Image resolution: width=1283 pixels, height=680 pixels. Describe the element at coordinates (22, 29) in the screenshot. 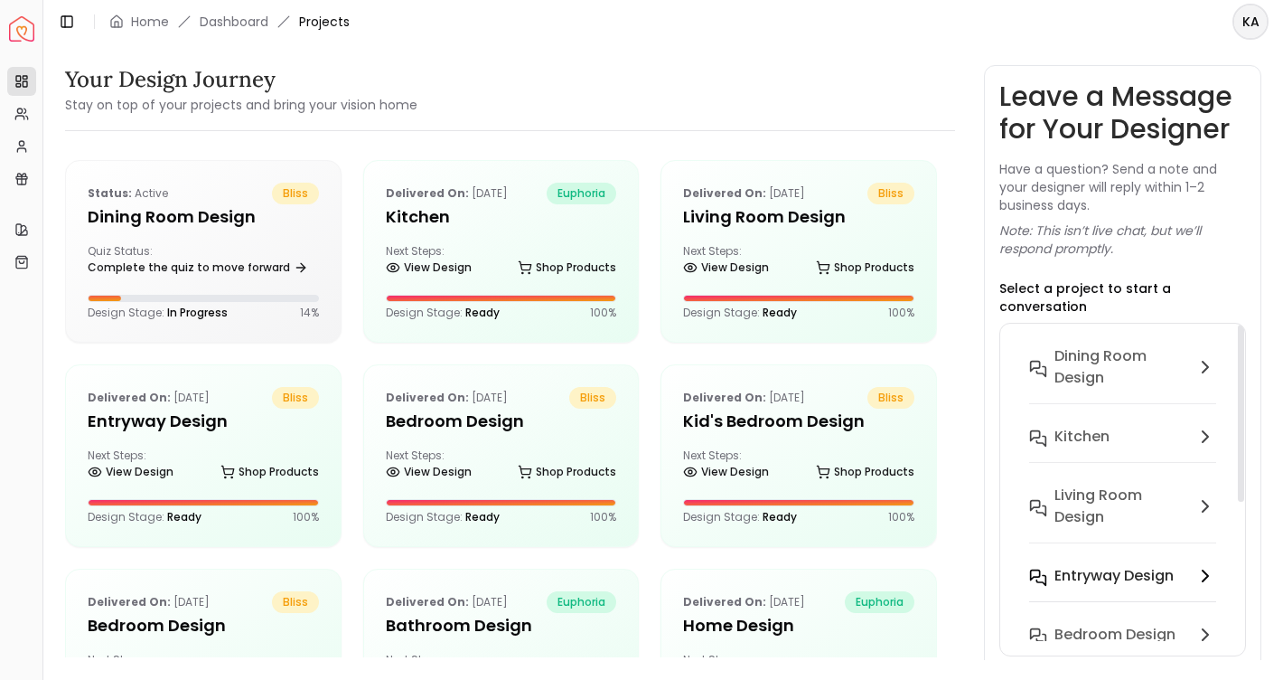

I see `a: Spacejoy` at that location.